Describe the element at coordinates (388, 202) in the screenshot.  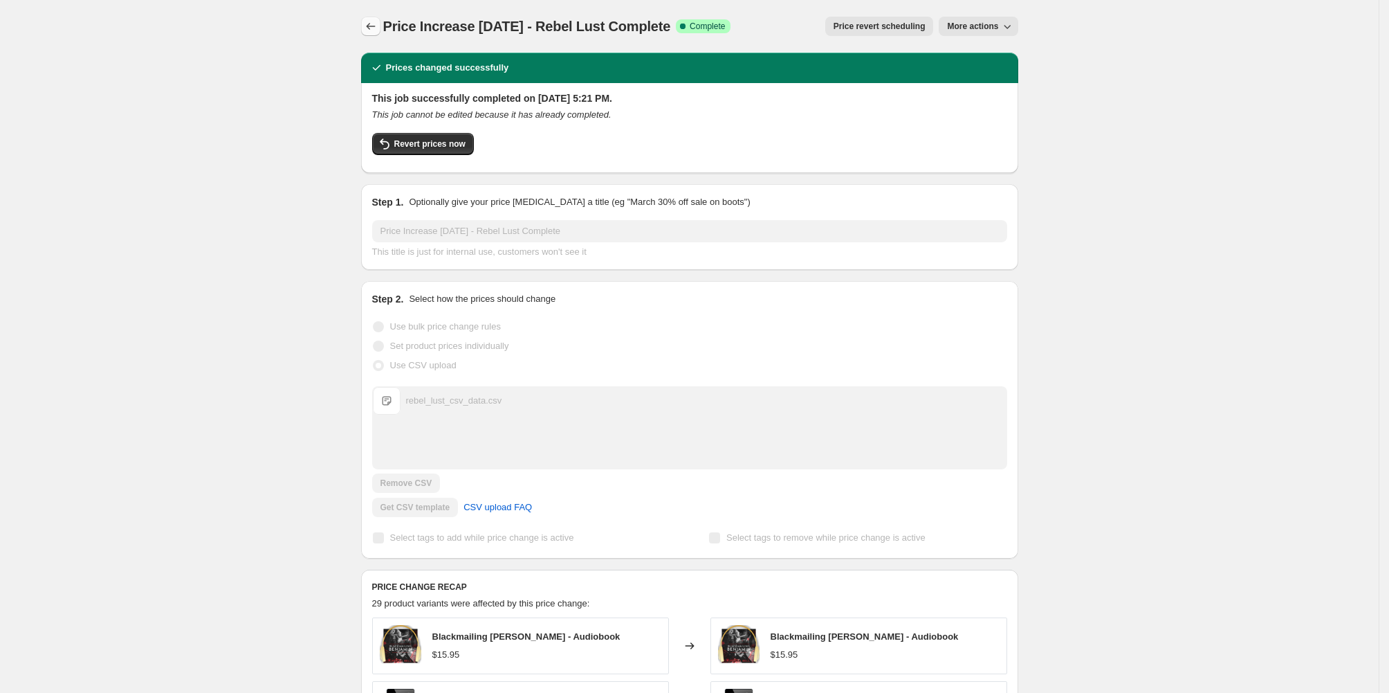
I see `h2: Step 1.` at that location.